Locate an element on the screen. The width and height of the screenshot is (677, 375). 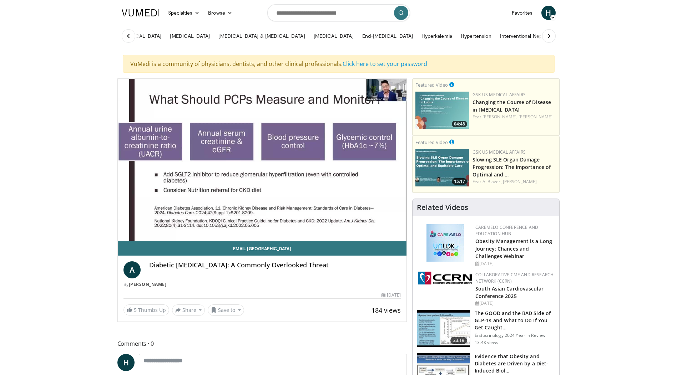
div: VuMedi is a community of physicians, dentists, and other clinical professionals. is located at coordinates (339, 64).